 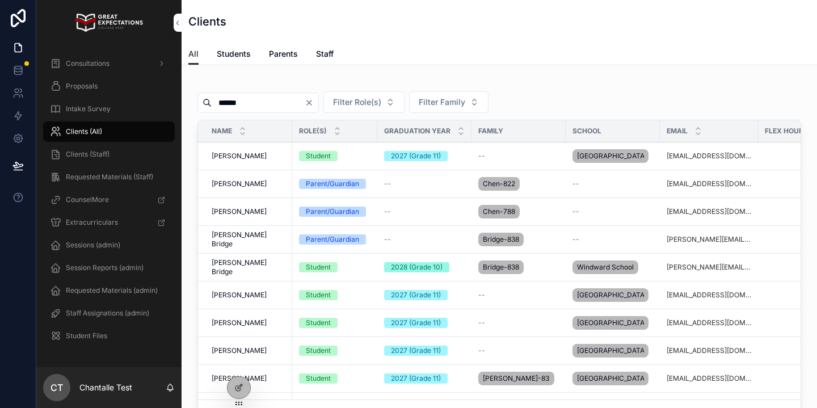 What do you see at coordinates (109, 64) in the screenshot?
I see `a: Consultations` at bounding box center [109, 64].